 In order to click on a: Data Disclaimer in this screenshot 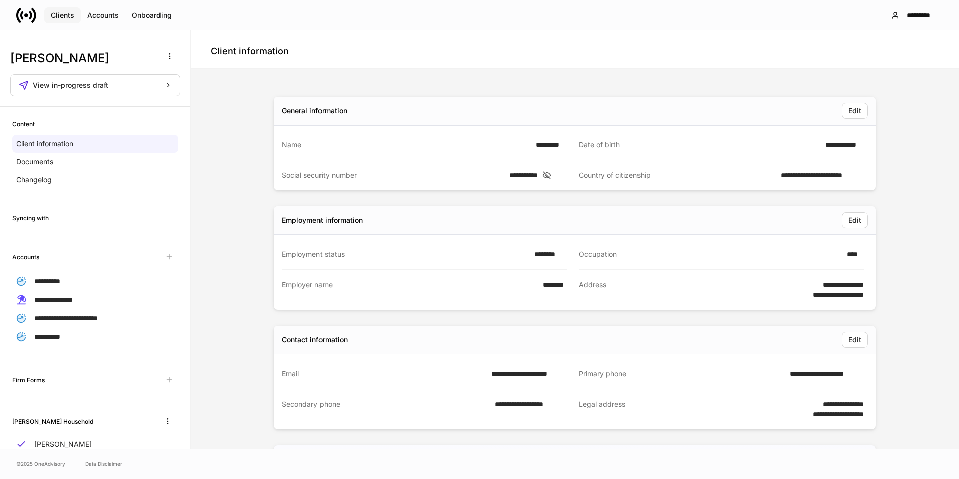, I will do `click(104, 464)`.